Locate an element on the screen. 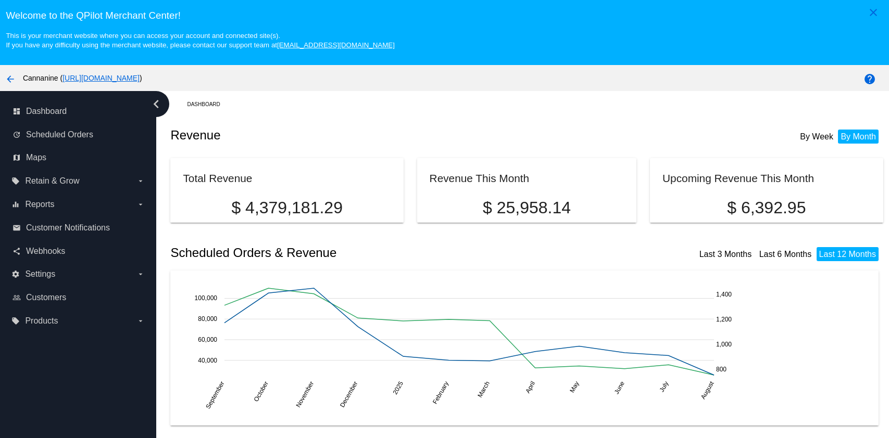 The image size is (889, 438). i: equalizer is located at coordinates (16, 205).